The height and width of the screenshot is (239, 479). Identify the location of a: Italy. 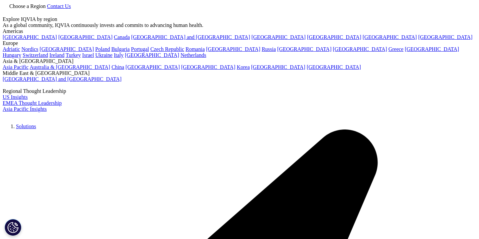
(118, 55).